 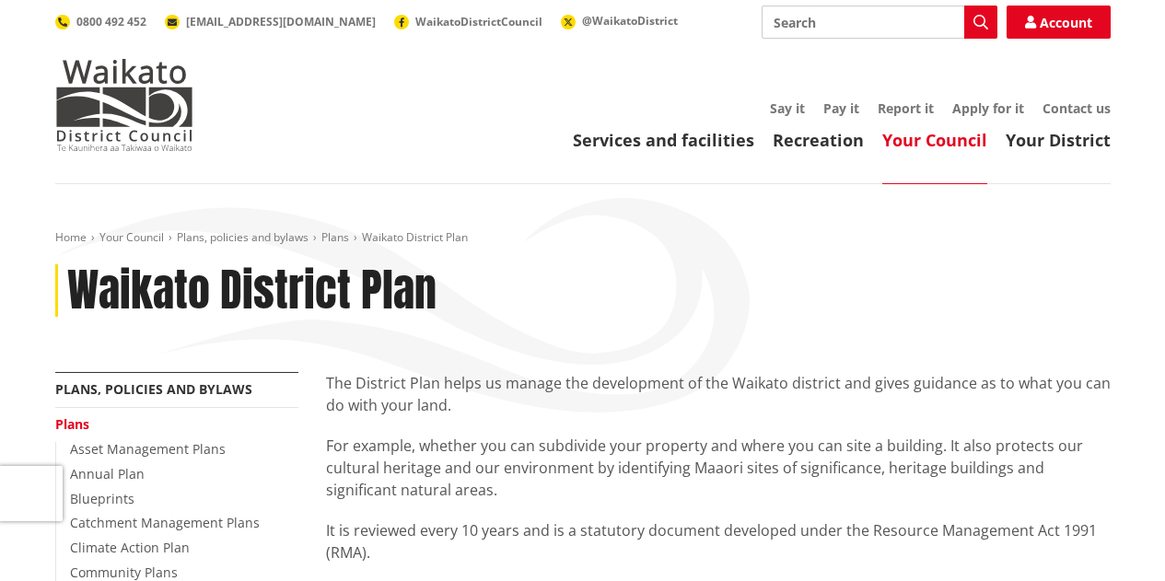 What do you see at coordinates (251, 291) in the screenshot?
I see `h1: Waikato District Plan` at bounding box center [251, 291].